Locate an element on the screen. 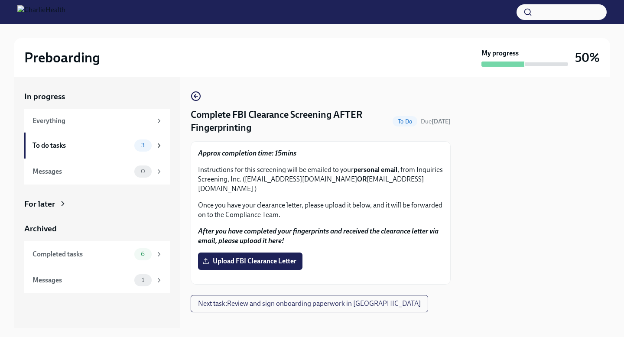 This screenshot has height=337, width=624. a: For later is located at coordinates (97, 204).